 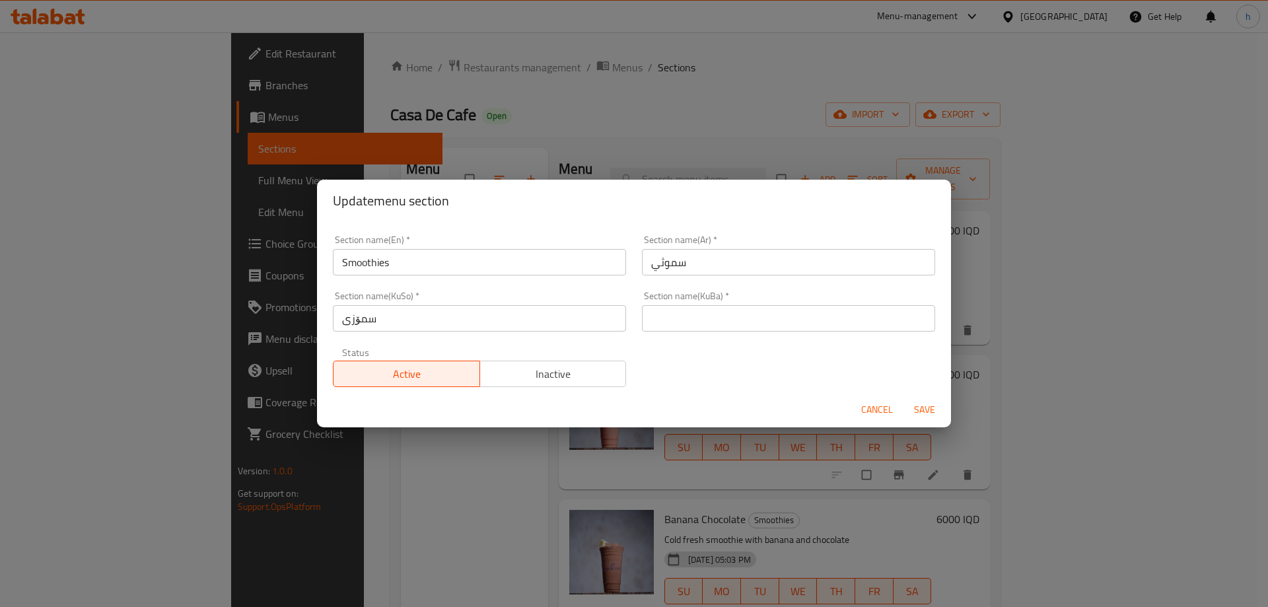 What do you see at coordinates (553, 374) in the screenshot?
I see `button: Inactive` at bounding box center [553, 374].